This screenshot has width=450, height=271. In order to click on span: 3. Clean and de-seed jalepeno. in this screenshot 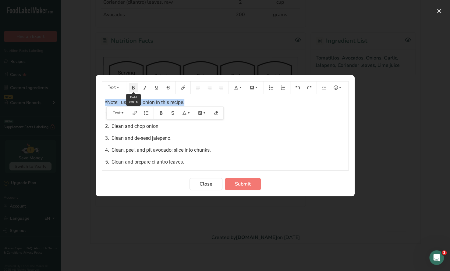, I will do `click(138, 138)`.